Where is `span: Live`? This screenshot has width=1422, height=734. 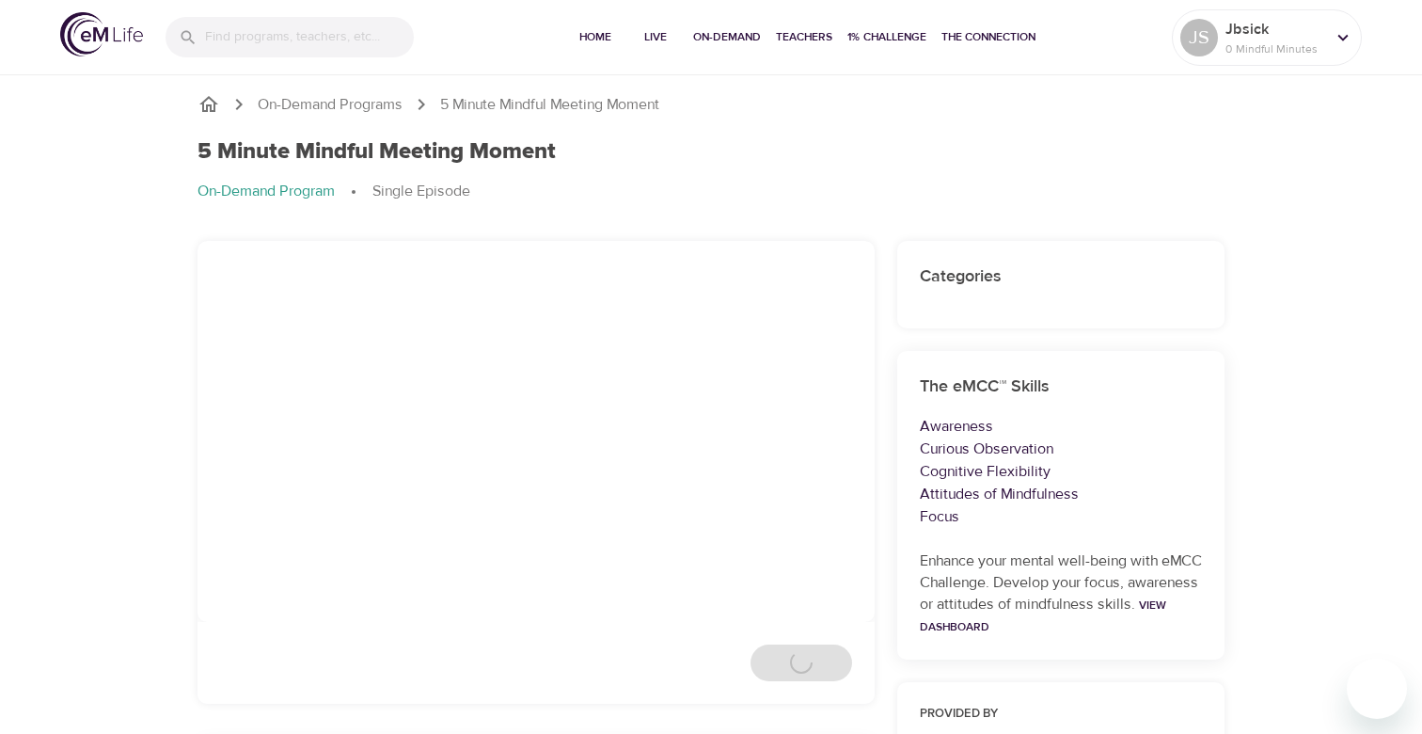 span: Live is located at coordinates (655, 37).